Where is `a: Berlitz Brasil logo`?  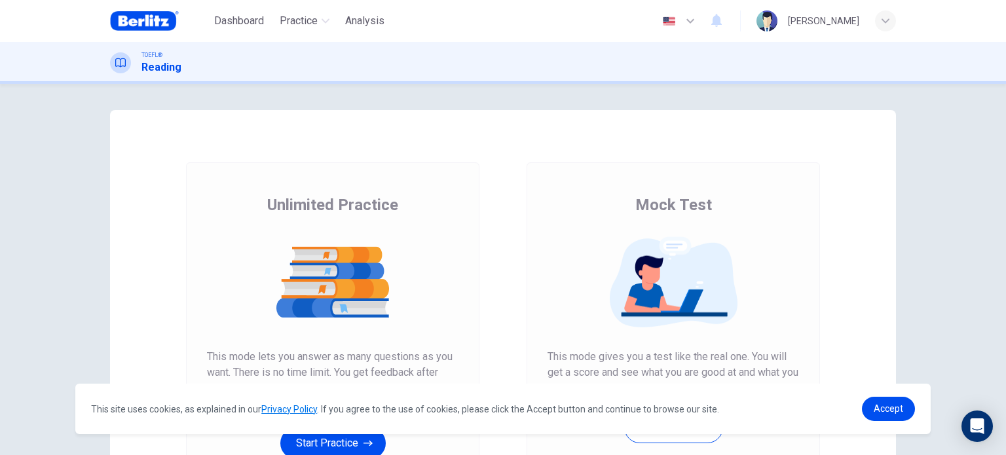
a: Berlitz Brasil logo is located at coordinates (159, 21).